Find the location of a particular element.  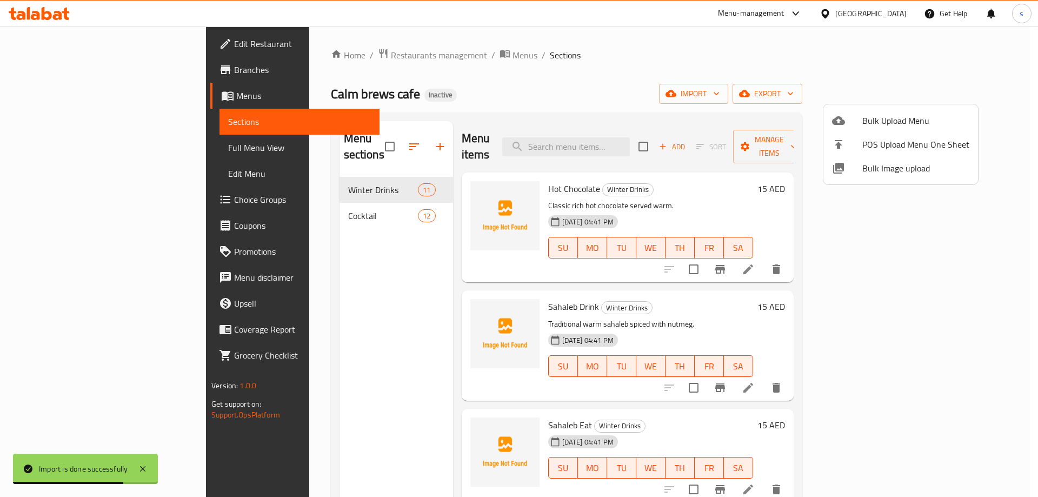

li: POS Upload Menu One Sheet is located at coordinates (900, 144).